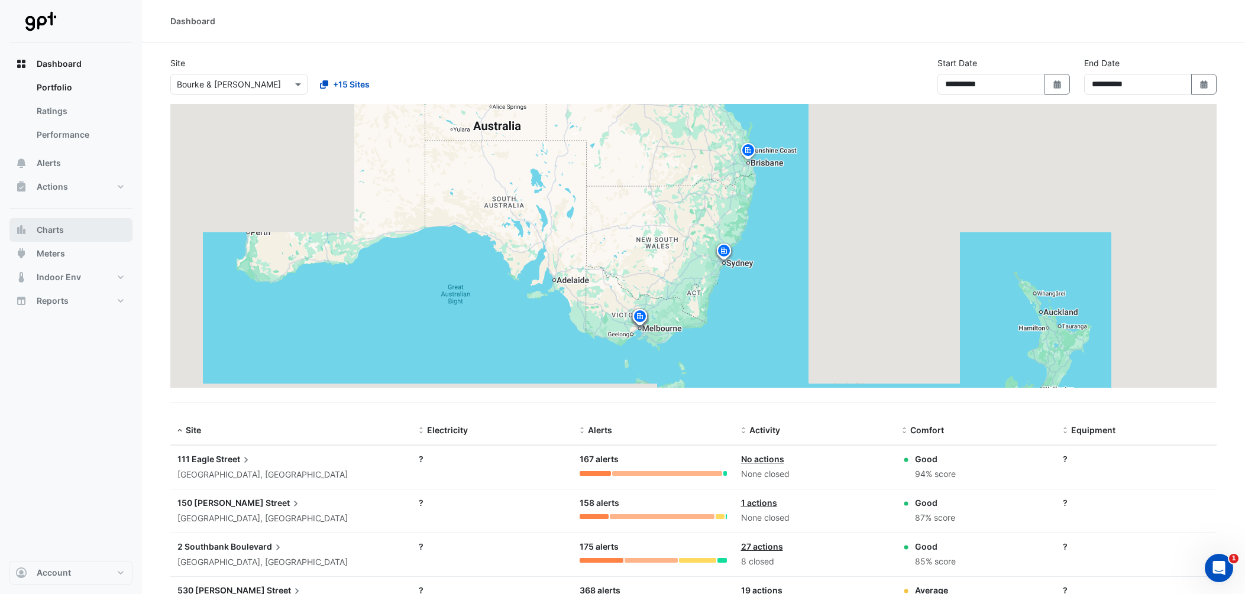 This screenshot has width=1245, height=594. What do you see at coordinates (927, 430) in the screenshot?
I see `span: Comfort` at bounding box center [927, 430].